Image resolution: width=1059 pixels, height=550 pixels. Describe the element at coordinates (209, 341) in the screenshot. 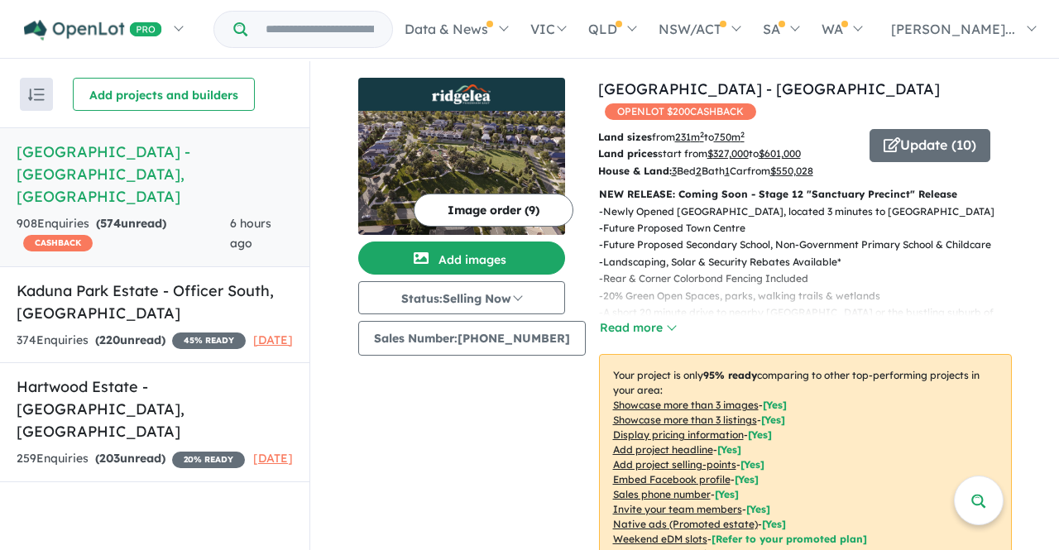

I see `span: 45 % READY` at that location.